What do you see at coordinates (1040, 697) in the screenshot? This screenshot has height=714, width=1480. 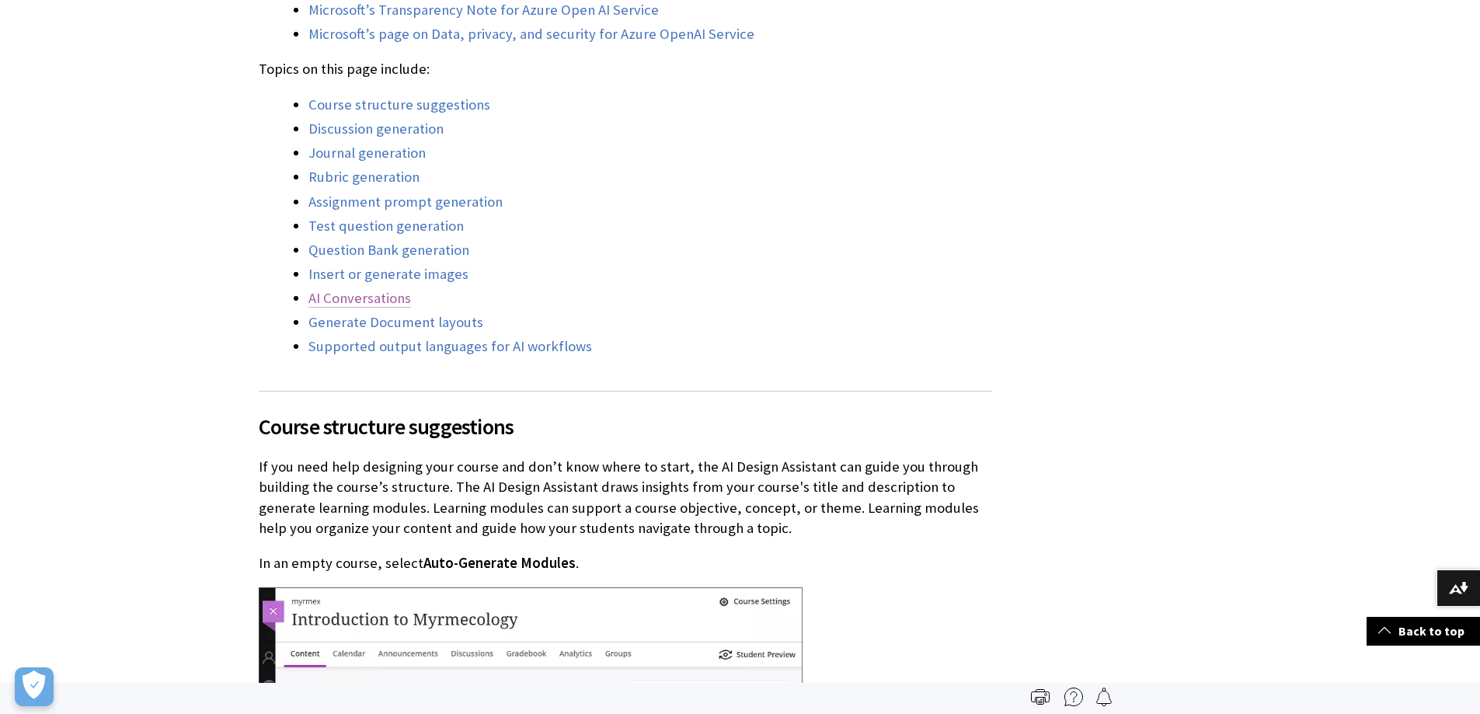 I see `img: Print` at bounding box center [1040, 697].